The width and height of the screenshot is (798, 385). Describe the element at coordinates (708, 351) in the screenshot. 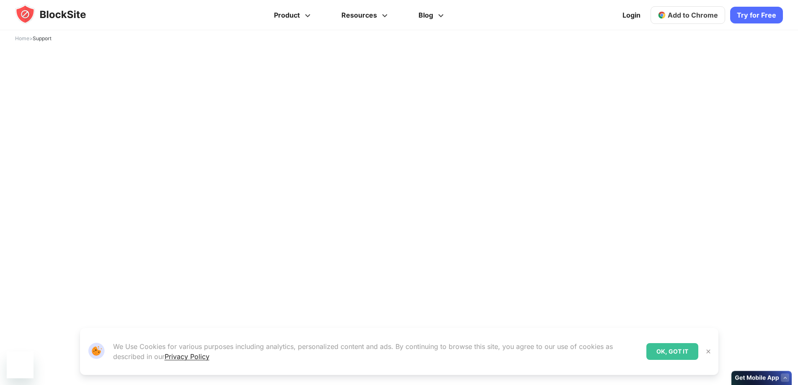

I see `button: Close` at that location.